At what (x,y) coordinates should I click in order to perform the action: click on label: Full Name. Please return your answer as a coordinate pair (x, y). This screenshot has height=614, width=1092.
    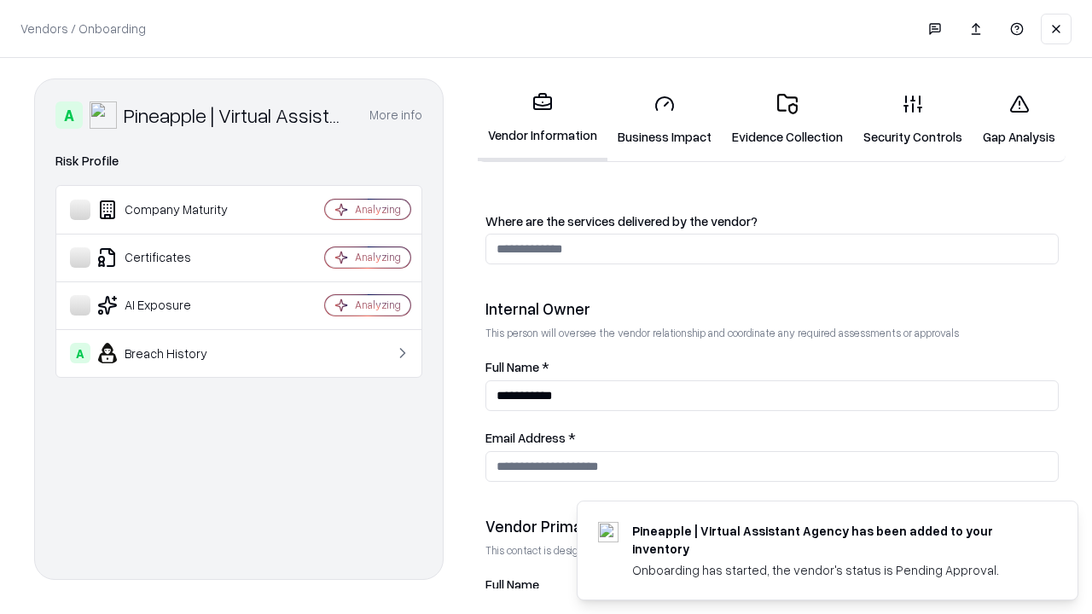
    Looking at the image, I should click on (772, 584).